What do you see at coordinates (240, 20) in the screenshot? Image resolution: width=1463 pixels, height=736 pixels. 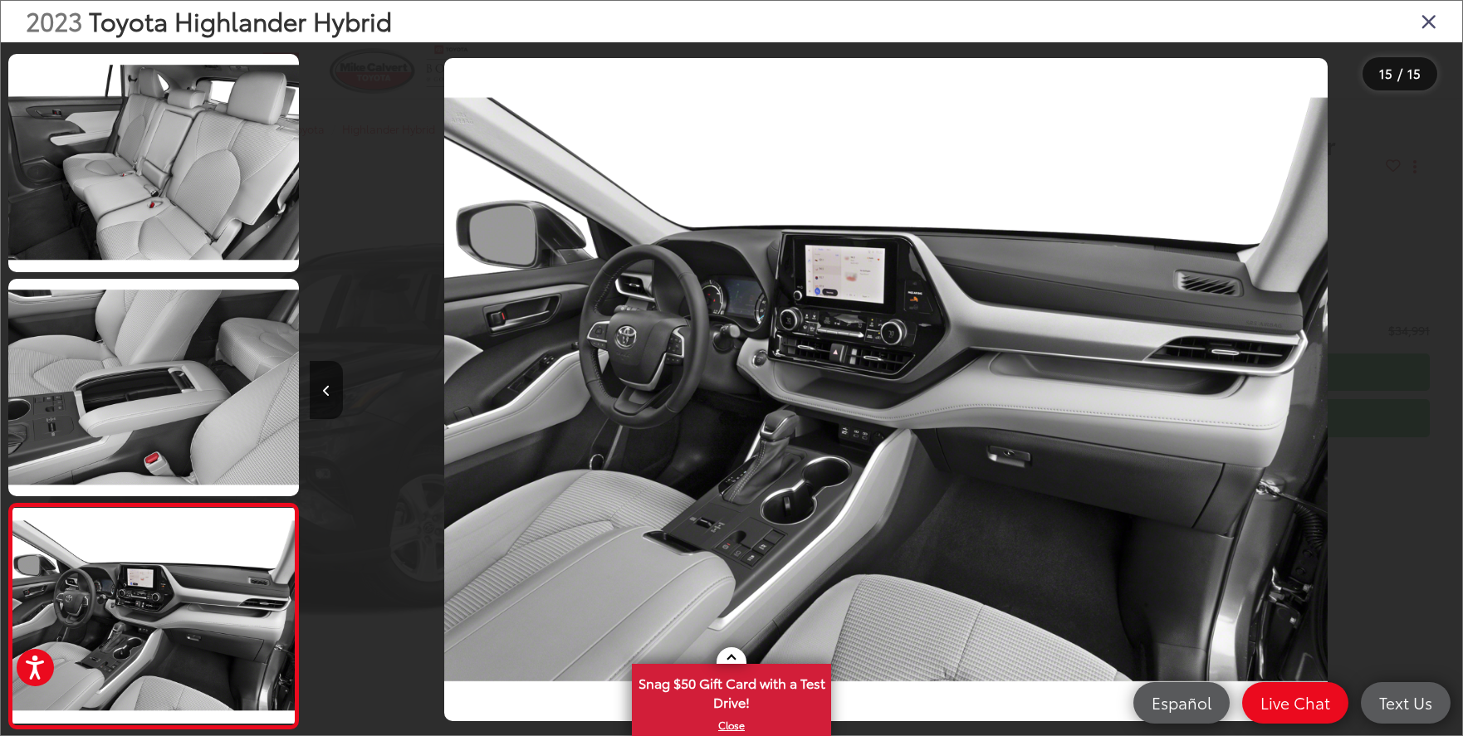 I see `span: Toyota Highlander Hybrid` at bounding box center [240, 20].